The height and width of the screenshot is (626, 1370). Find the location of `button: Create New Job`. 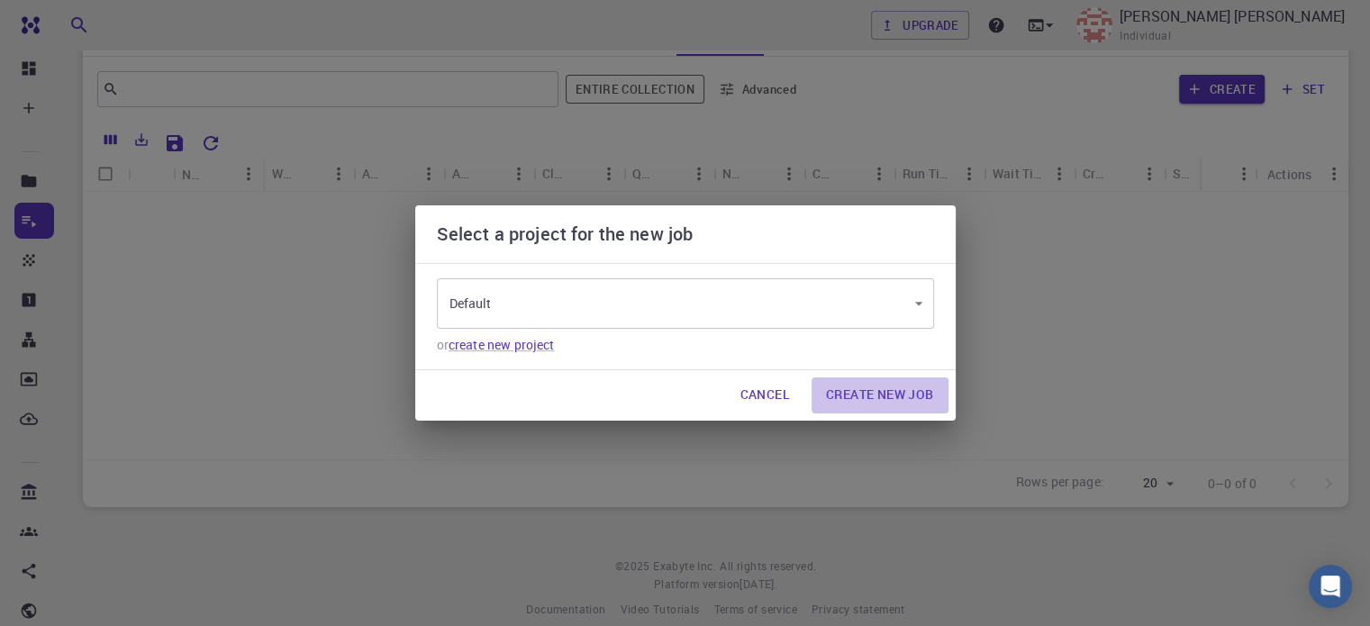

button: Create New Job is located at coordinates (880, 395).